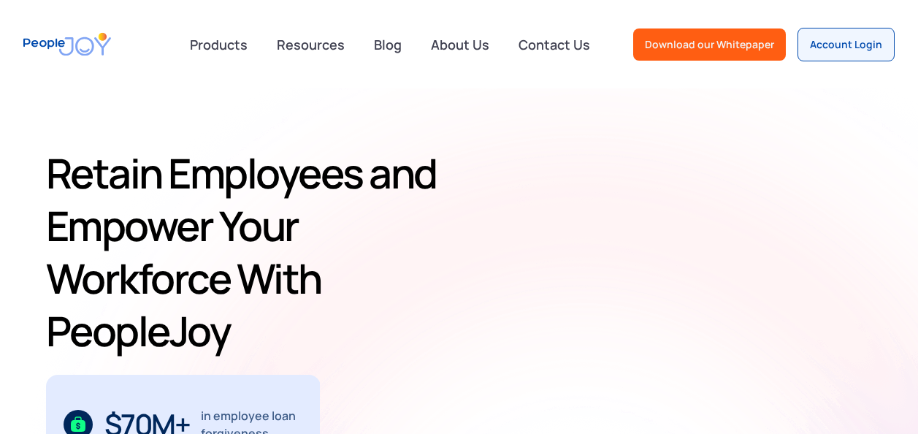 The width and height of the screenshot is (918, 434). Describe the element at coordinates (709, 45) in the screenshot. I see `div: Download our Whitepaper` at that location.